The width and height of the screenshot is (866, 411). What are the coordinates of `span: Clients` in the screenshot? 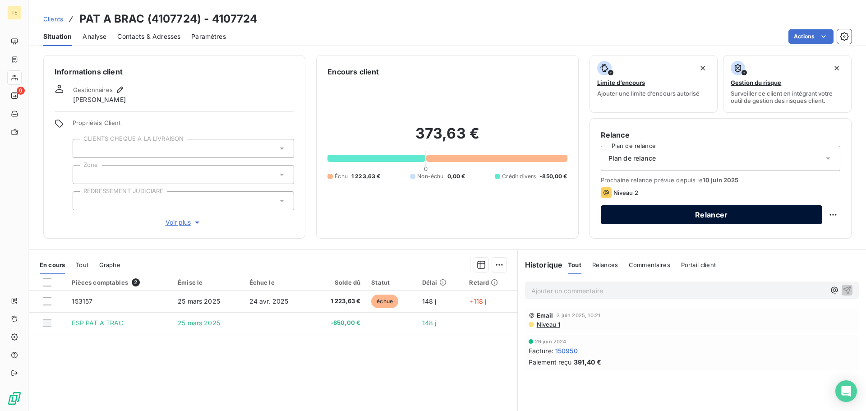 It's located at (53, 19).